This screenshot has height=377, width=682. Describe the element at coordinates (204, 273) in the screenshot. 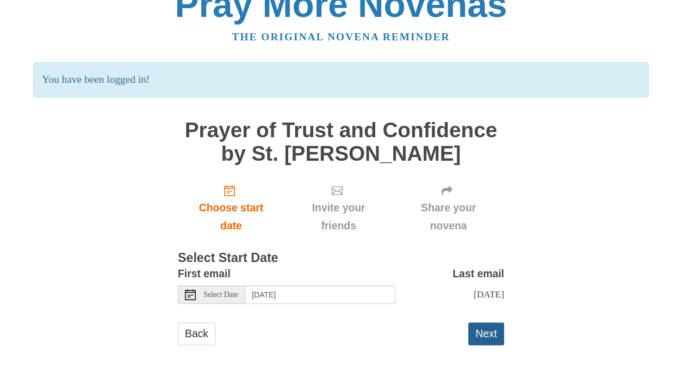

I see `label: First email` at that location.